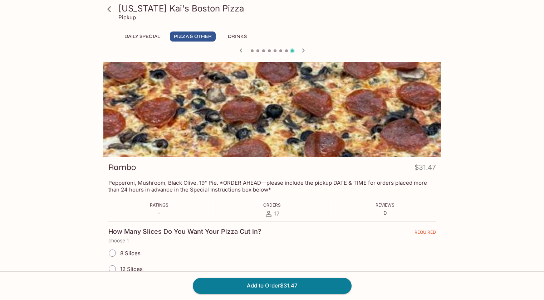 This screenshot has height=300, width=544. Describe the element at coordinates (385, 213) in the screenshot. I see `p: 0` at that location.